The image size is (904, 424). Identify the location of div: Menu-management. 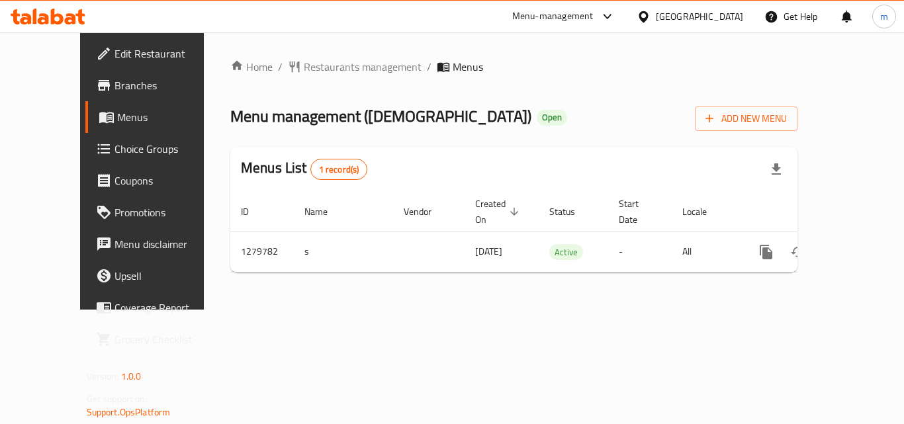
(553, 17).